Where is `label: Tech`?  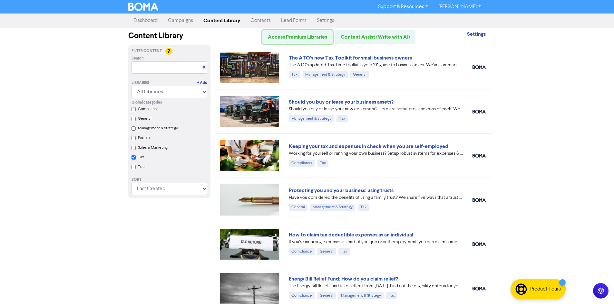
label: Tech is located at coordinates (142, 167).